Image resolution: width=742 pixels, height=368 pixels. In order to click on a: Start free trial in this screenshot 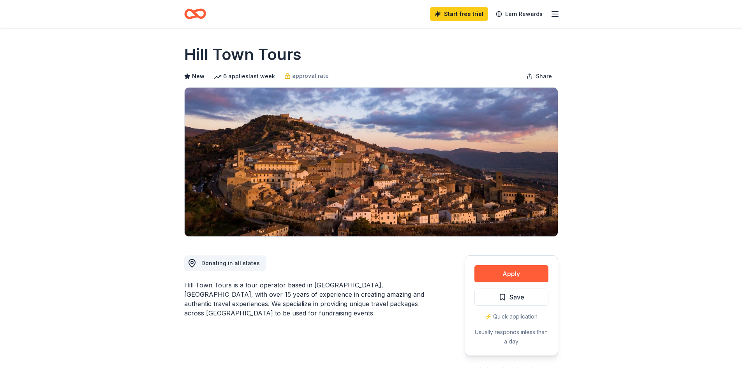, I will do `click(459, 14)`.